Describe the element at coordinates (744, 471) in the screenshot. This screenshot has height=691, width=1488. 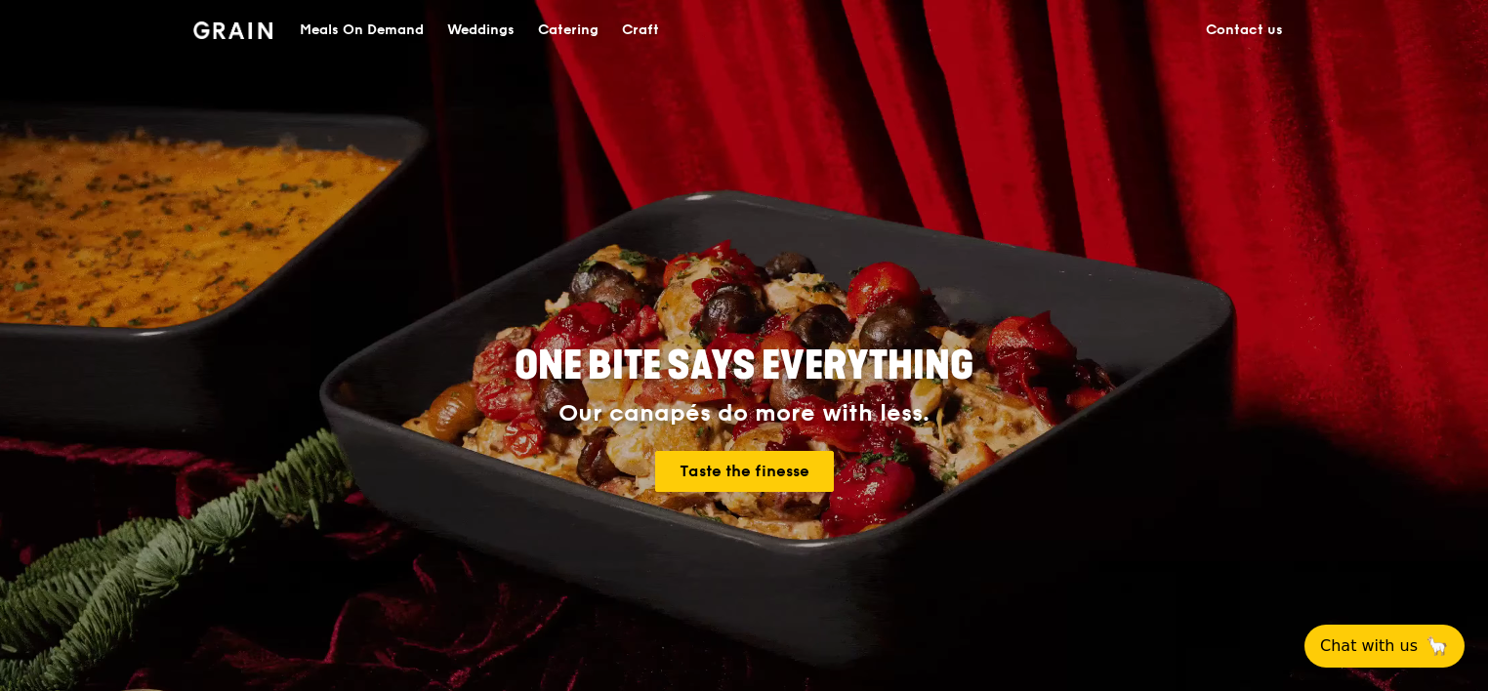
I see `a: Taste the finesse` at that location.